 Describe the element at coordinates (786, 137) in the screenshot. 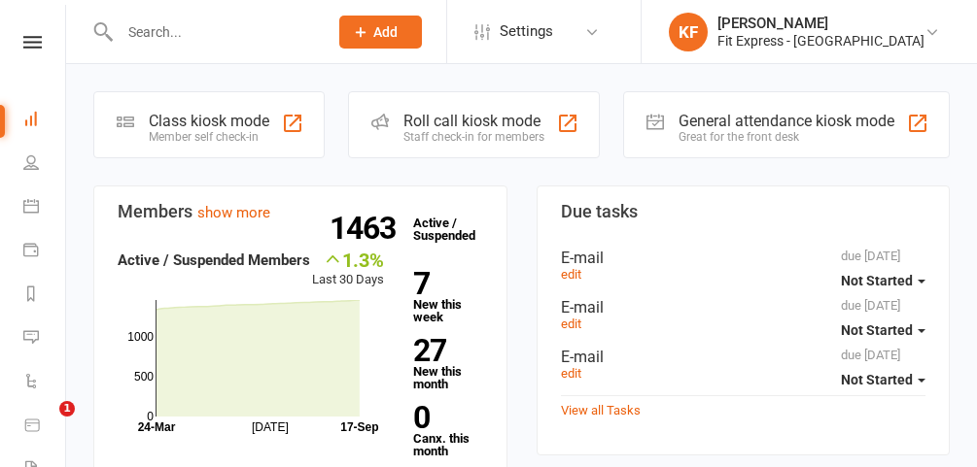

I see `div: Great for the front desk` at that location.